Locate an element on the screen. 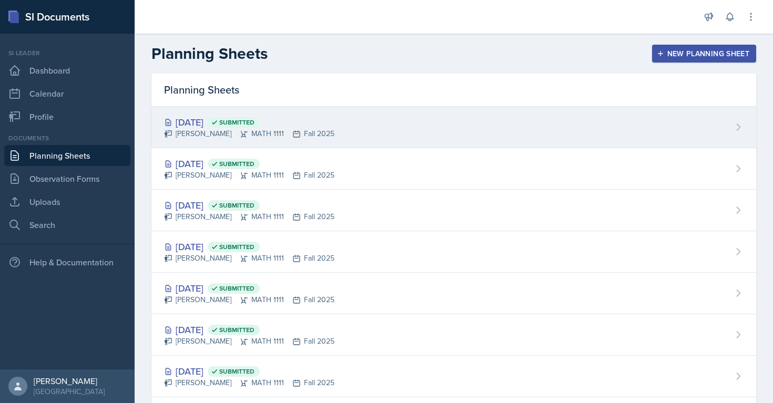 The width and height of the screenshot is (773, 403). div: Planning Sheets is located at coordinates (454, 90).